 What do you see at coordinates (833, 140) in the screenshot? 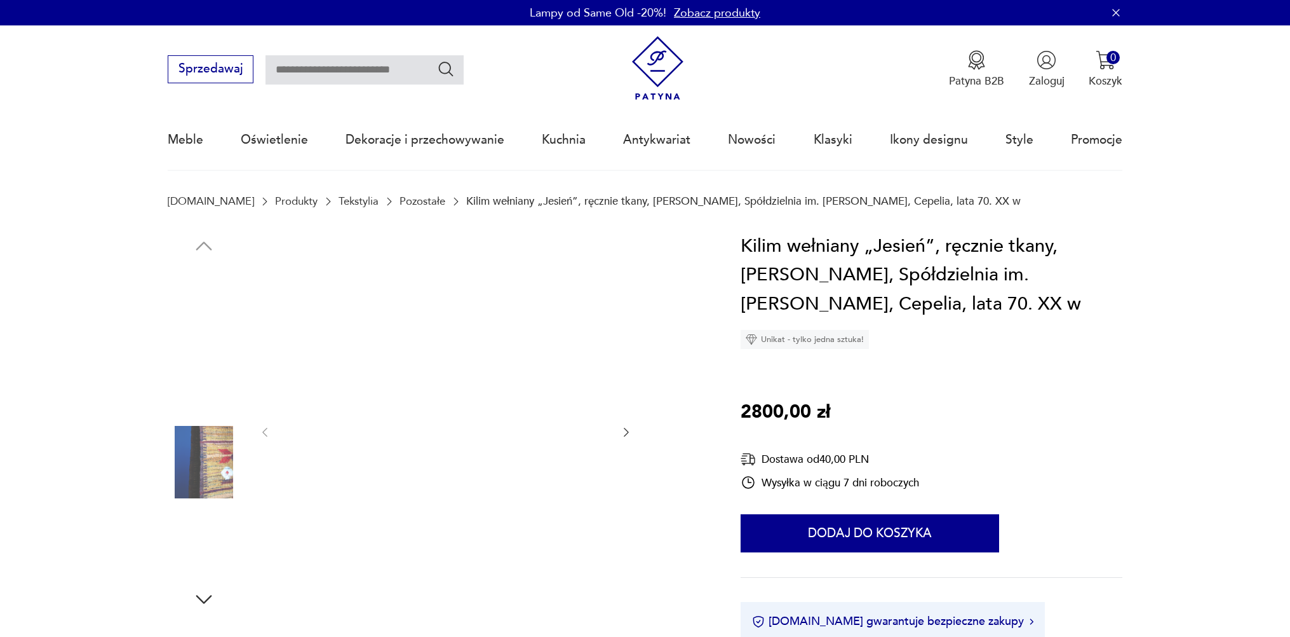
I see `a: Klasyki` at bounding box center [833, 140].